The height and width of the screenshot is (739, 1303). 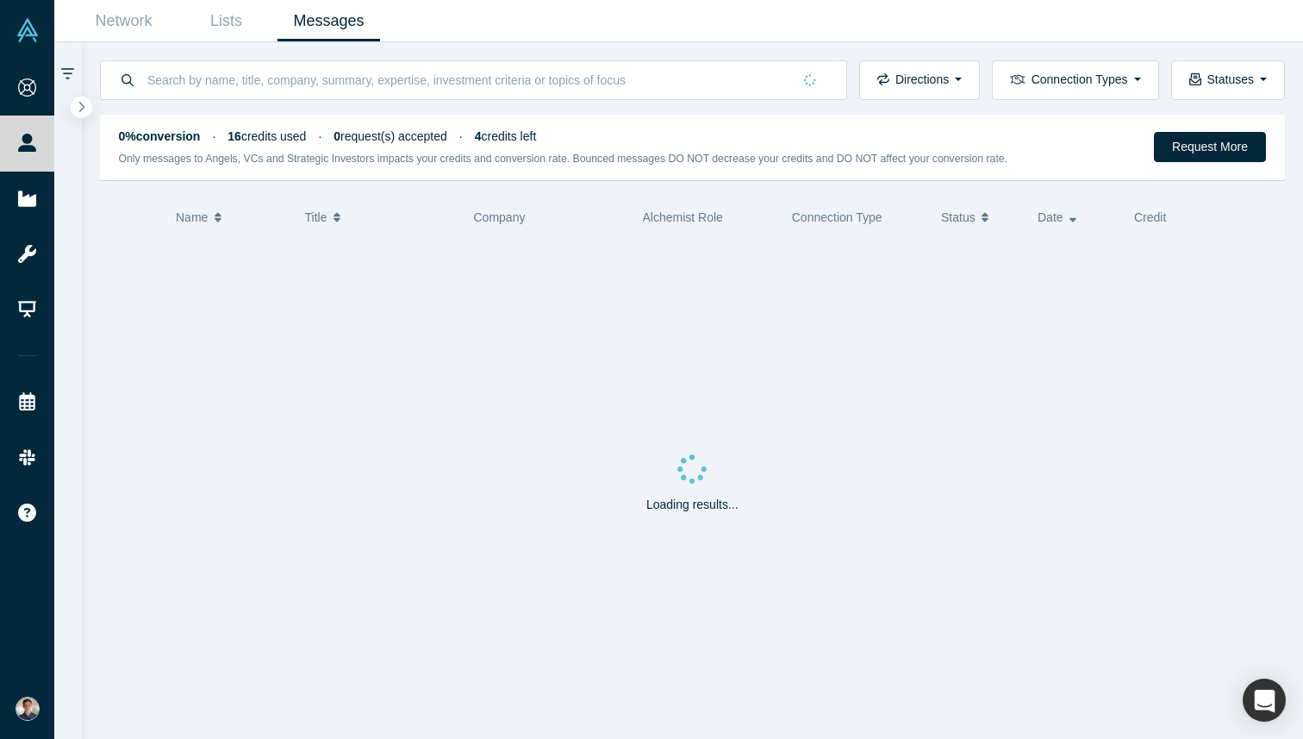 What do you see at coordinates (328, 21) in the screenshot?
I see `a: Messages` at bounding box center [328, 21].